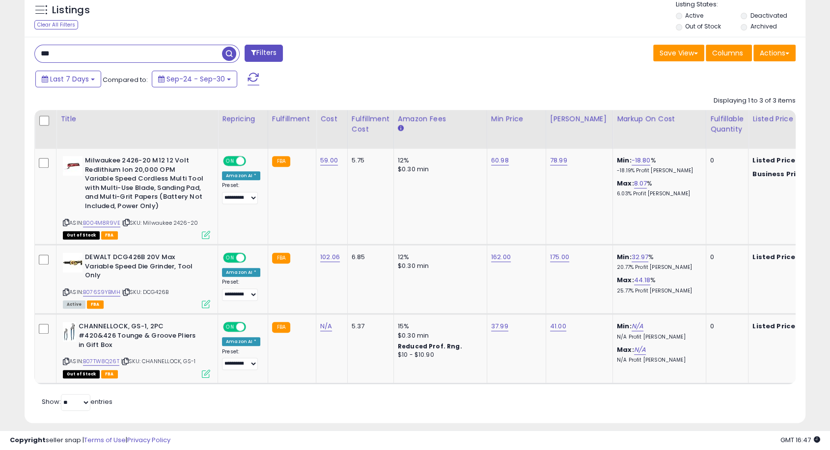  What do you see at coordinates (438, 355) in the screenshot?
I see `div: $10 - $10.90` at bounding box center [438, 355].